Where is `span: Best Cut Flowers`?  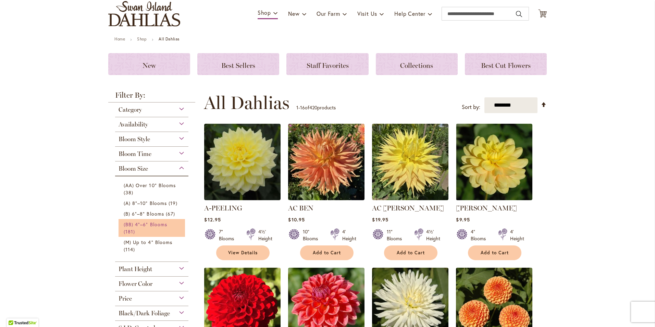
span: Best Cut Flowers is located at coordinates (506, 65).